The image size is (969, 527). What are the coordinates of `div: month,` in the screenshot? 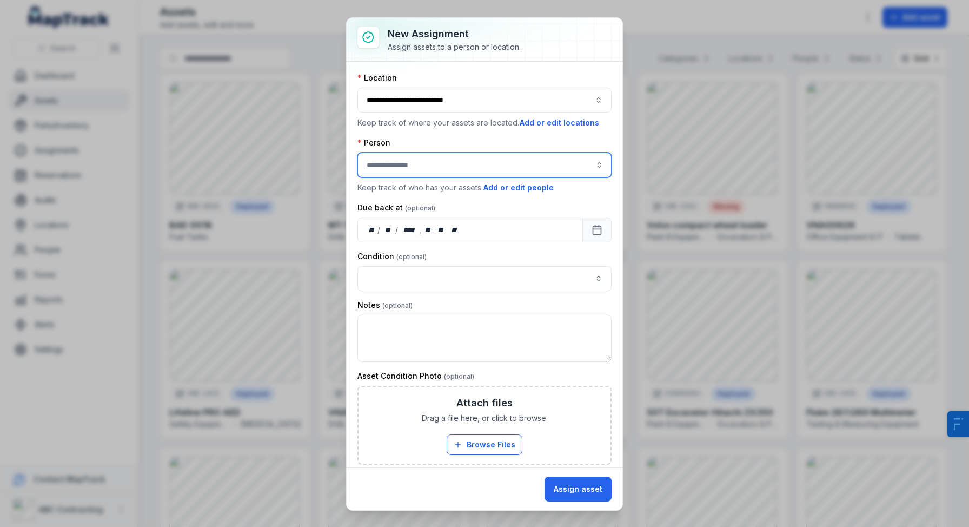 It's located at (388, 230).